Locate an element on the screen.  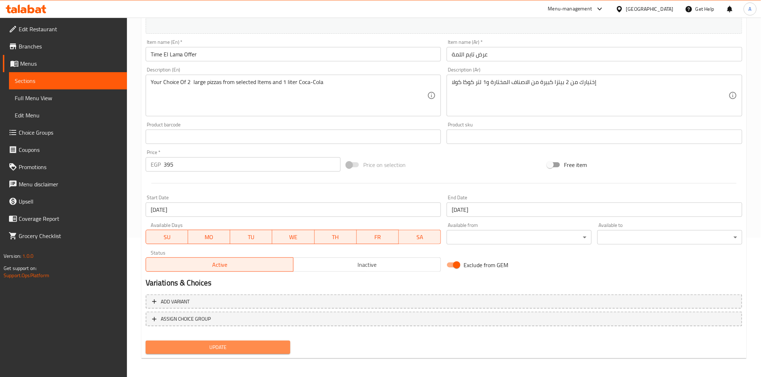
span: Edit Menu is located at coordinates (68, 115).